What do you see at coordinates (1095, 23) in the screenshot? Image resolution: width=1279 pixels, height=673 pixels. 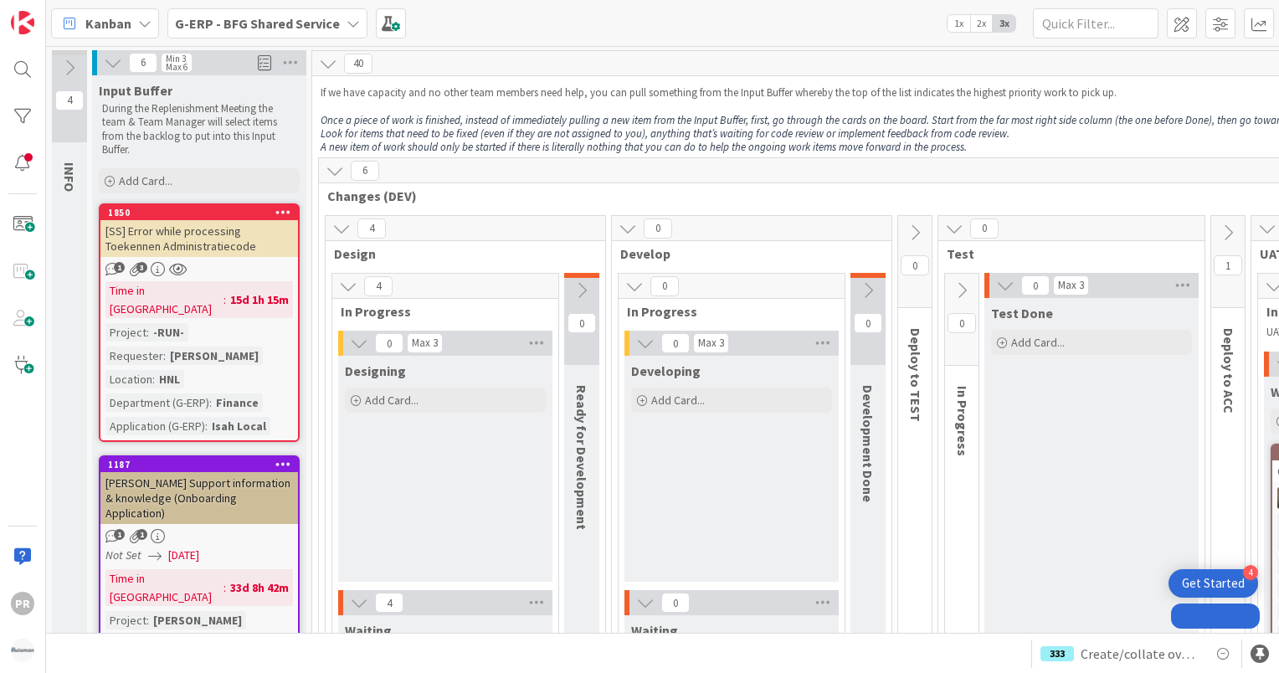 I see `input: Quick Filter...` at bounding box center [1095, 23].